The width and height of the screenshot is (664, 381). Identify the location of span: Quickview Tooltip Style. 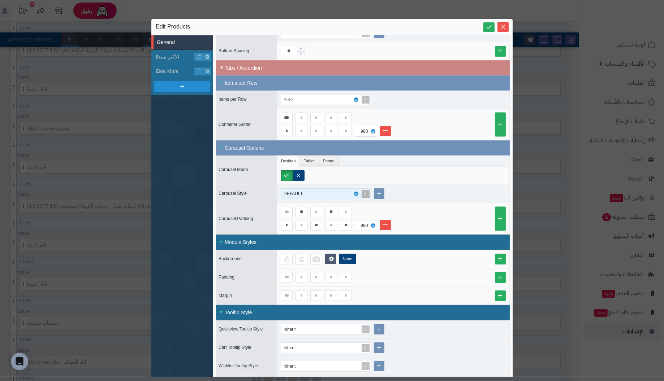
(240, 329).